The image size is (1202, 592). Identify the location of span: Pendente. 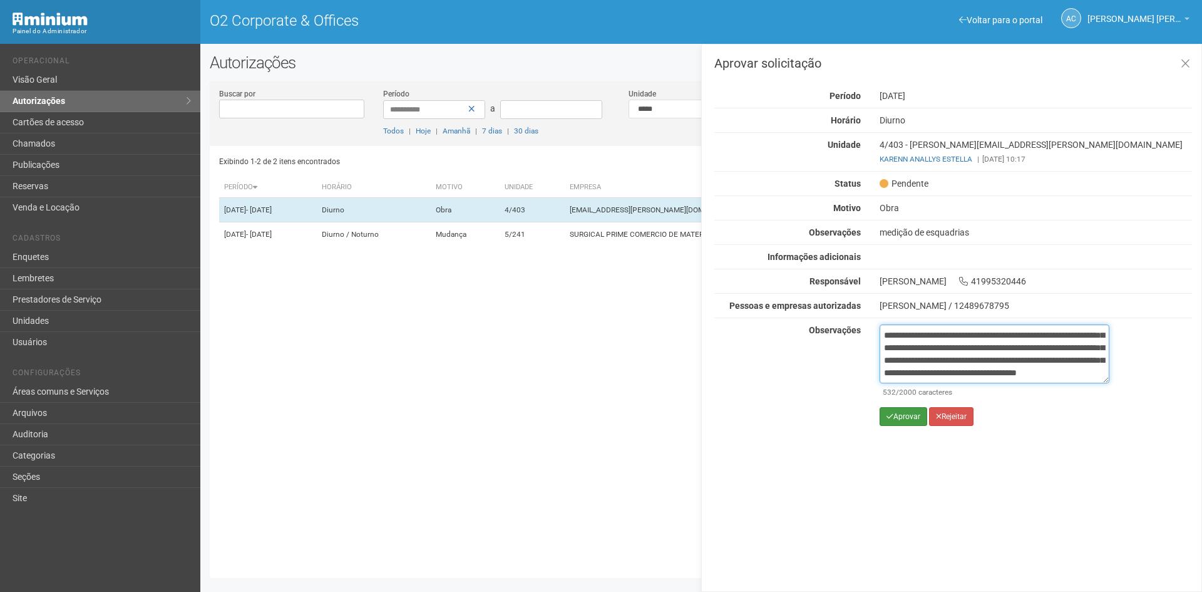
(904, 183).